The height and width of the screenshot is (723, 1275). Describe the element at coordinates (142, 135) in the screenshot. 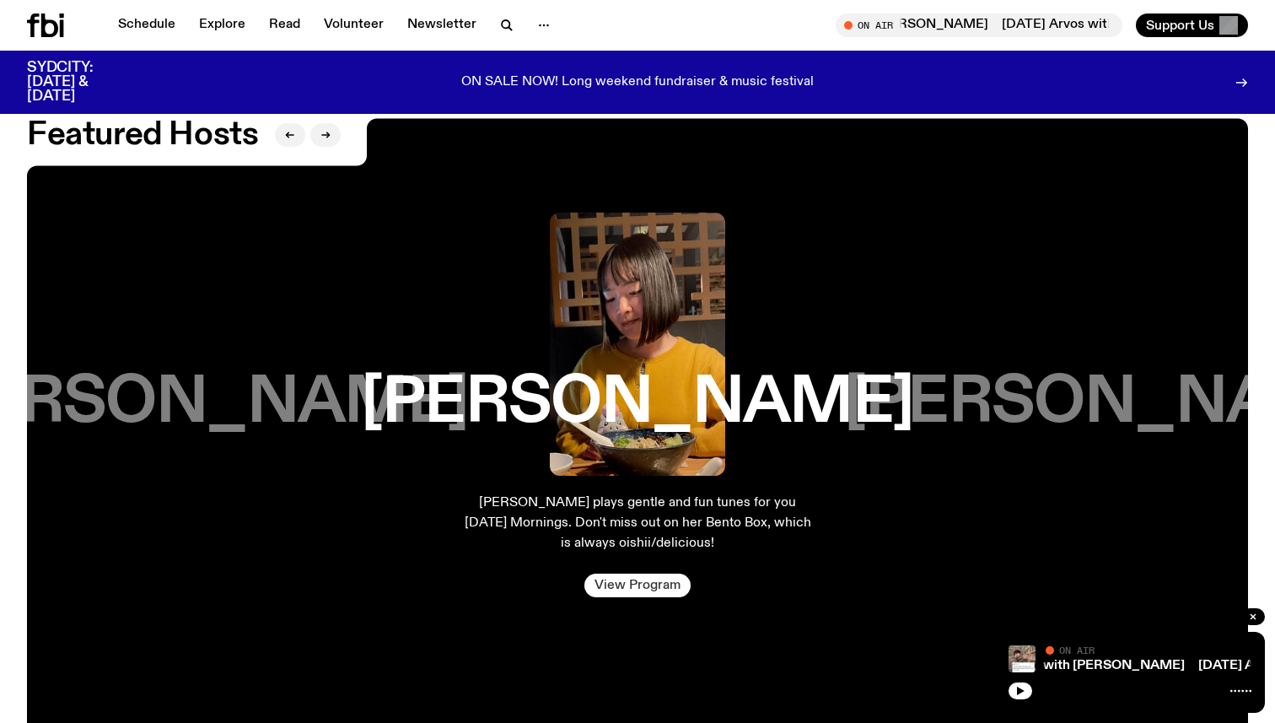

I see `h2: Featured Hosts` at that location.